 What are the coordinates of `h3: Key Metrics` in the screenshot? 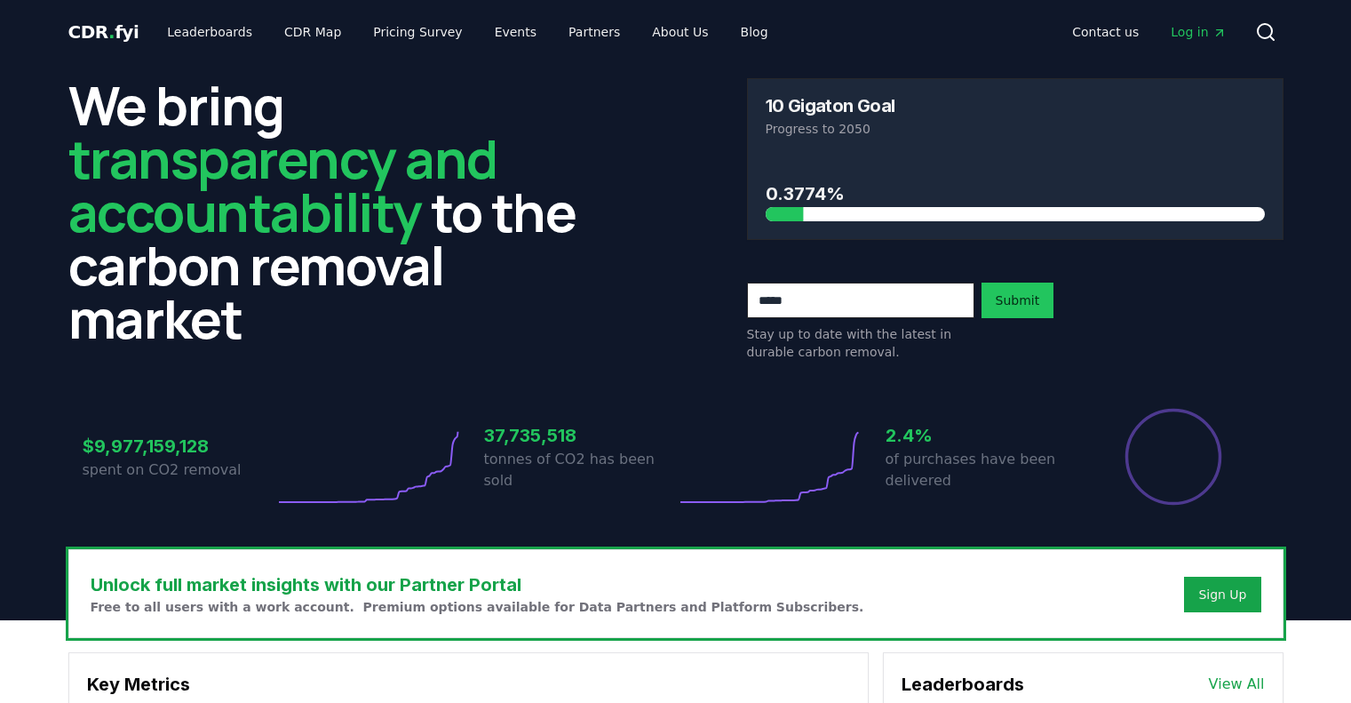 It's located at (468, 684).